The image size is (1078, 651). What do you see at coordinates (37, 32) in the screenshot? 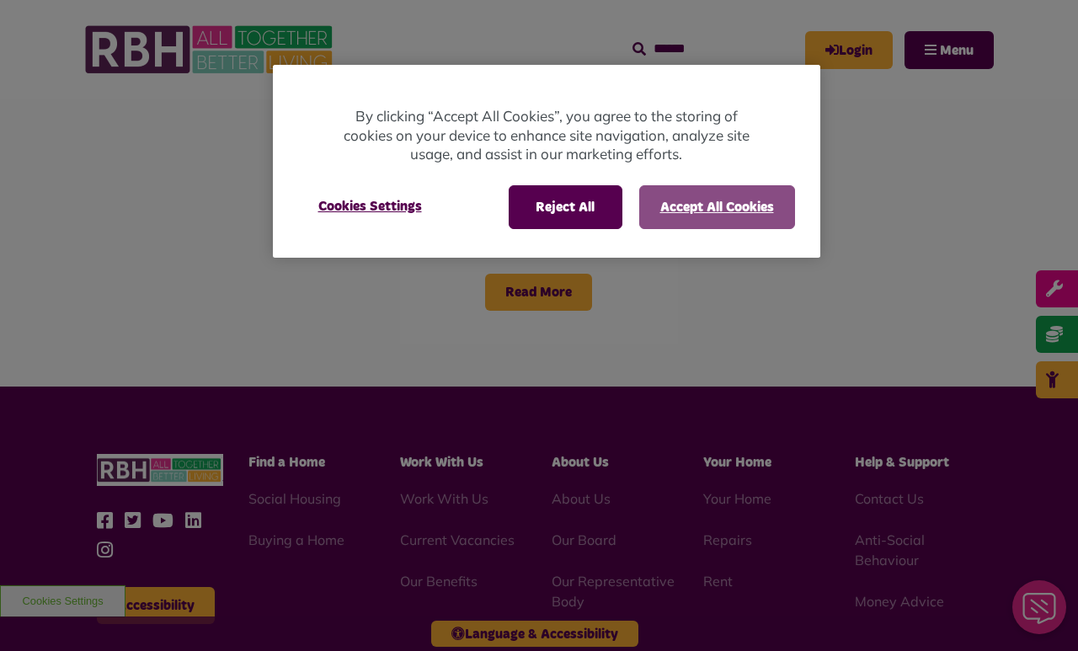
I see `div: Close Web Assistant` at bounding box center [37, 32].